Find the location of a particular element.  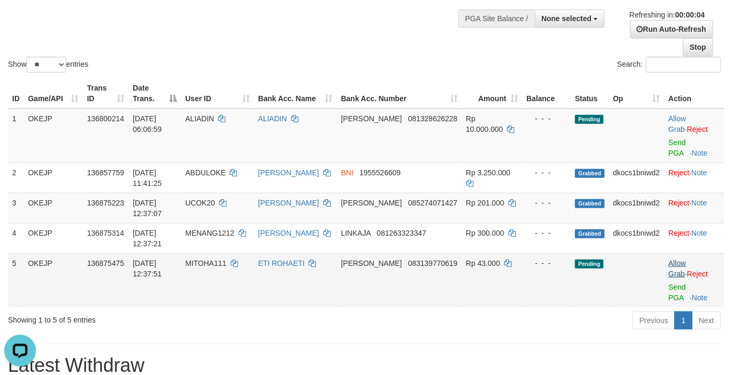

span: Rp 43.000 is located at coordinates (483, 263).